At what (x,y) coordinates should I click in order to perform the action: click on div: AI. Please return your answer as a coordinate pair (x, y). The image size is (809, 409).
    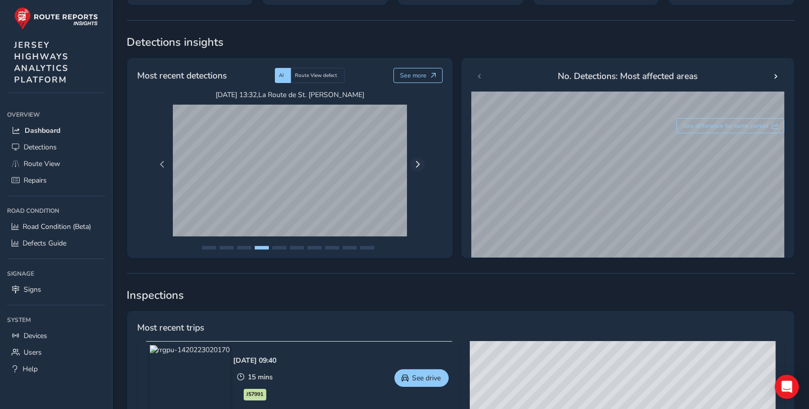
    Looking at the image, I should click on (283, 75).